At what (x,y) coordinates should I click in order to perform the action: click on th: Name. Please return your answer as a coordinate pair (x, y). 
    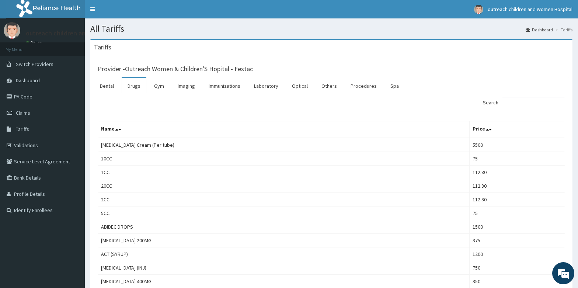
    Looking at the image, I should click on (284, 130).